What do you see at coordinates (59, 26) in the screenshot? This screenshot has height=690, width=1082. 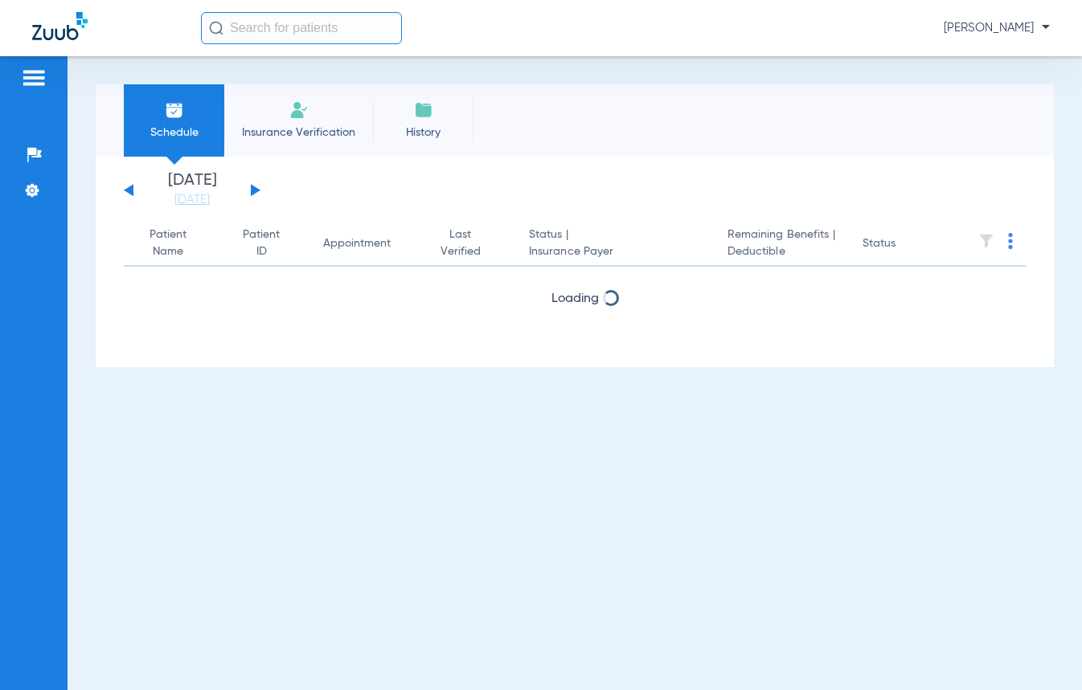 I see `img: Zuub Logo` at bounding box center [59, 26].